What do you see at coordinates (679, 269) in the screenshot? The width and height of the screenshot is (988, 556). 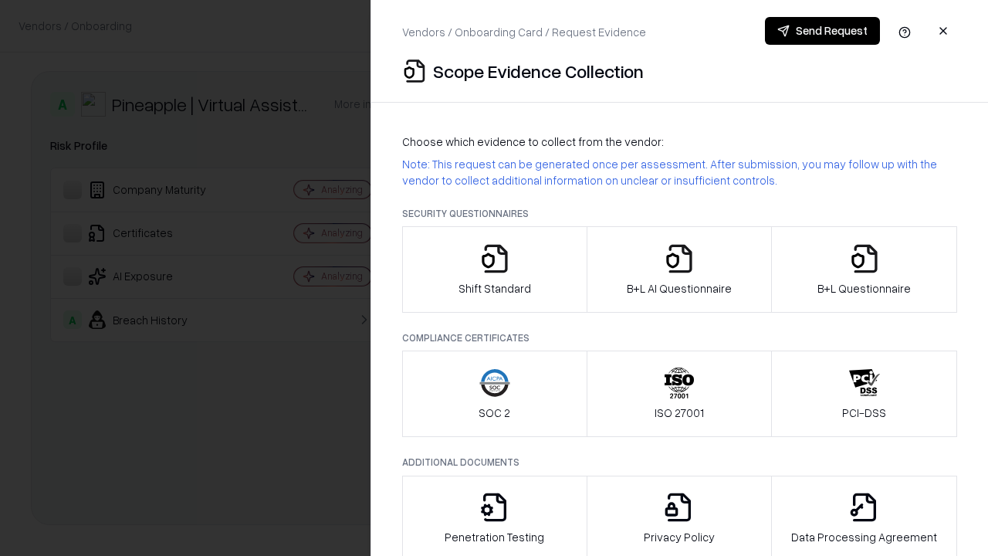 I see `button: B+L AI Questionnaire` at bounding box center [679, 269].